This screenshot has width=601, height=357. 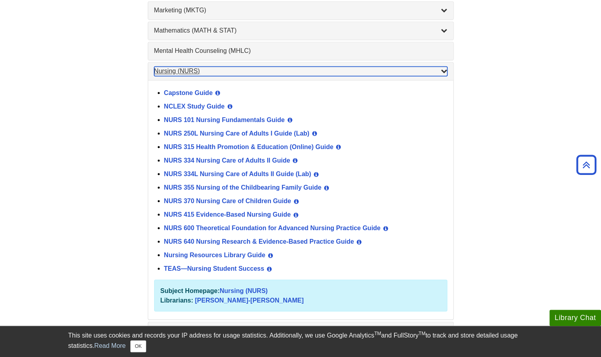 What do you see at coordinates (301, 31) in the screenshot?
I see `div: Mathematics (MATH & STAT)` at bounding box center [301, 31].